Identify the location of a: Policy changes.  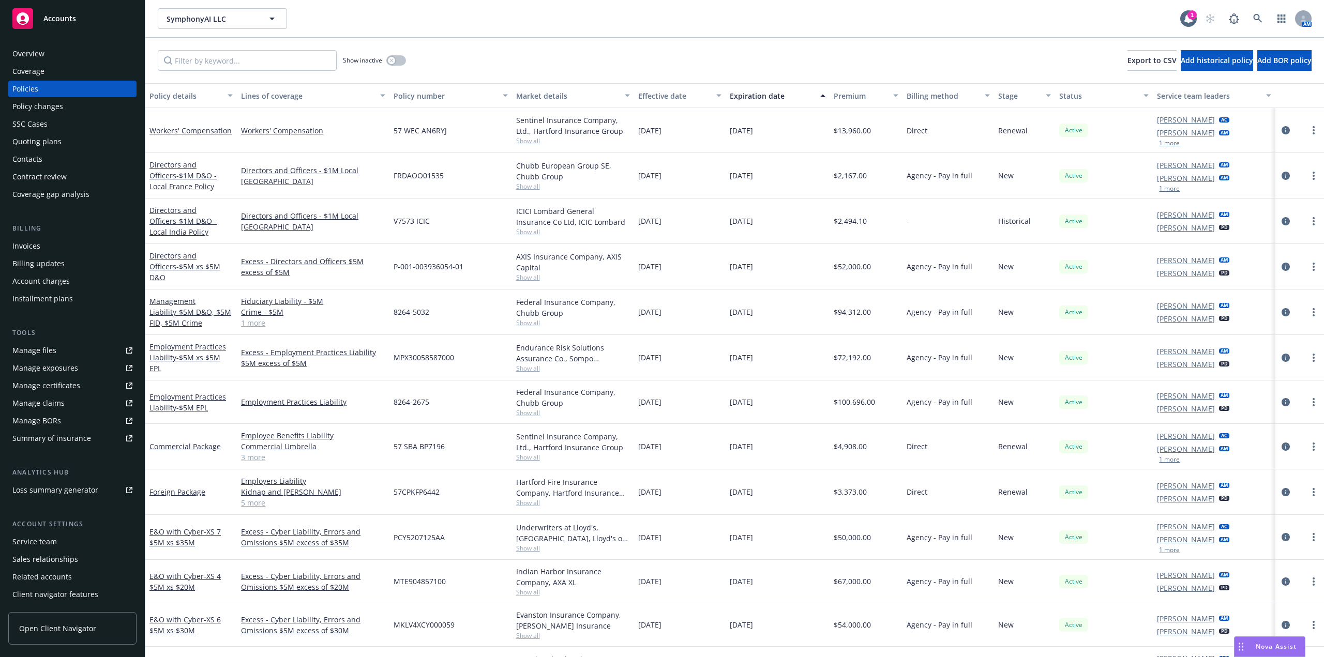
(72, 107).